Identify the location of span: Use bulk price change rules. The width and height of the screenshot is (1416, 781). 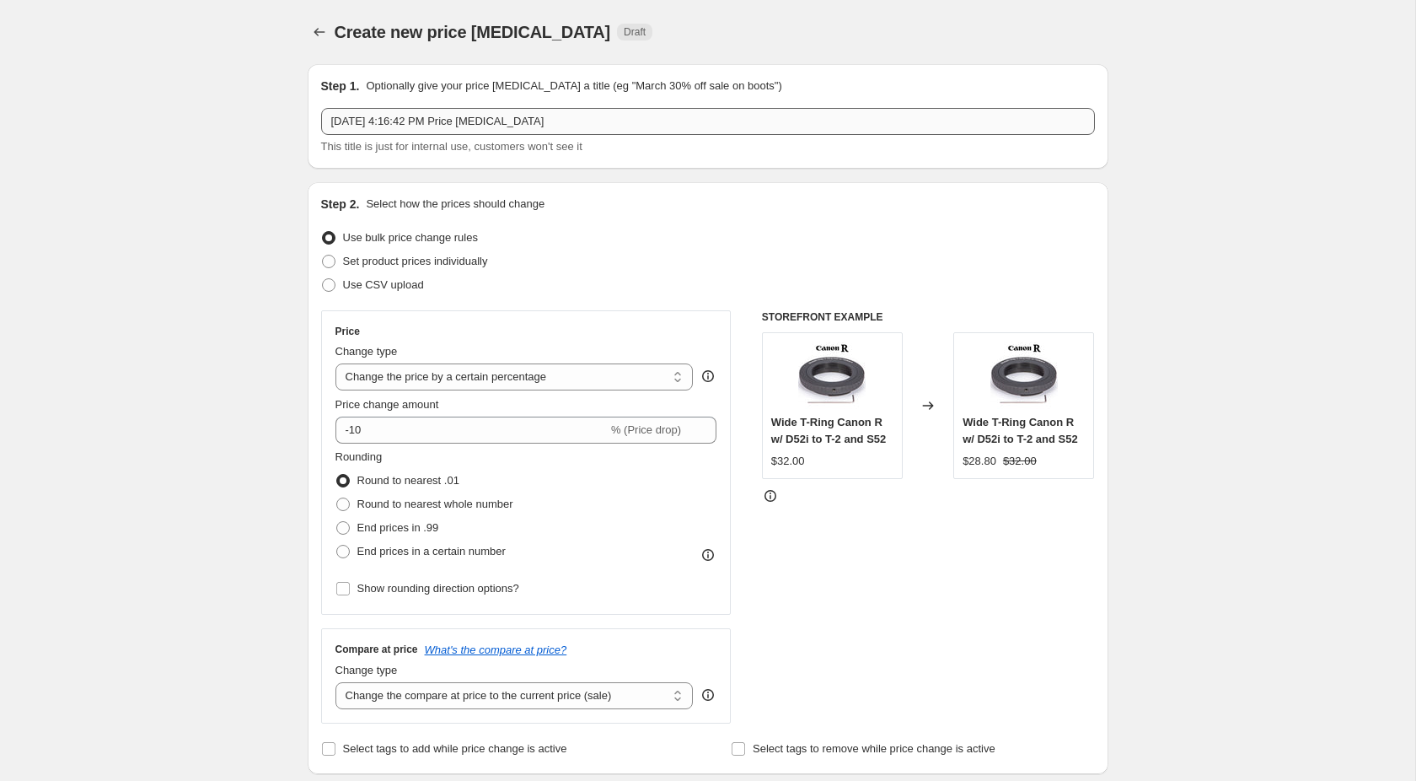
(411, 237).